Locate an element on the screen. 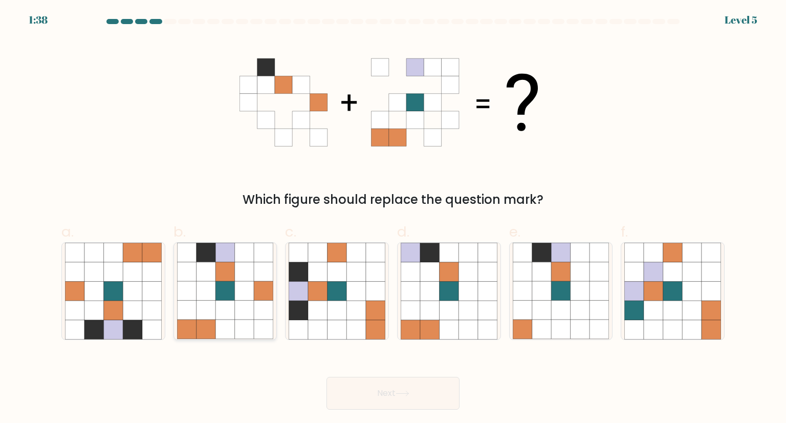 Image resolution: width=786 pixels, height=423 pixels. span: e. is located at coordinates (515, 231).